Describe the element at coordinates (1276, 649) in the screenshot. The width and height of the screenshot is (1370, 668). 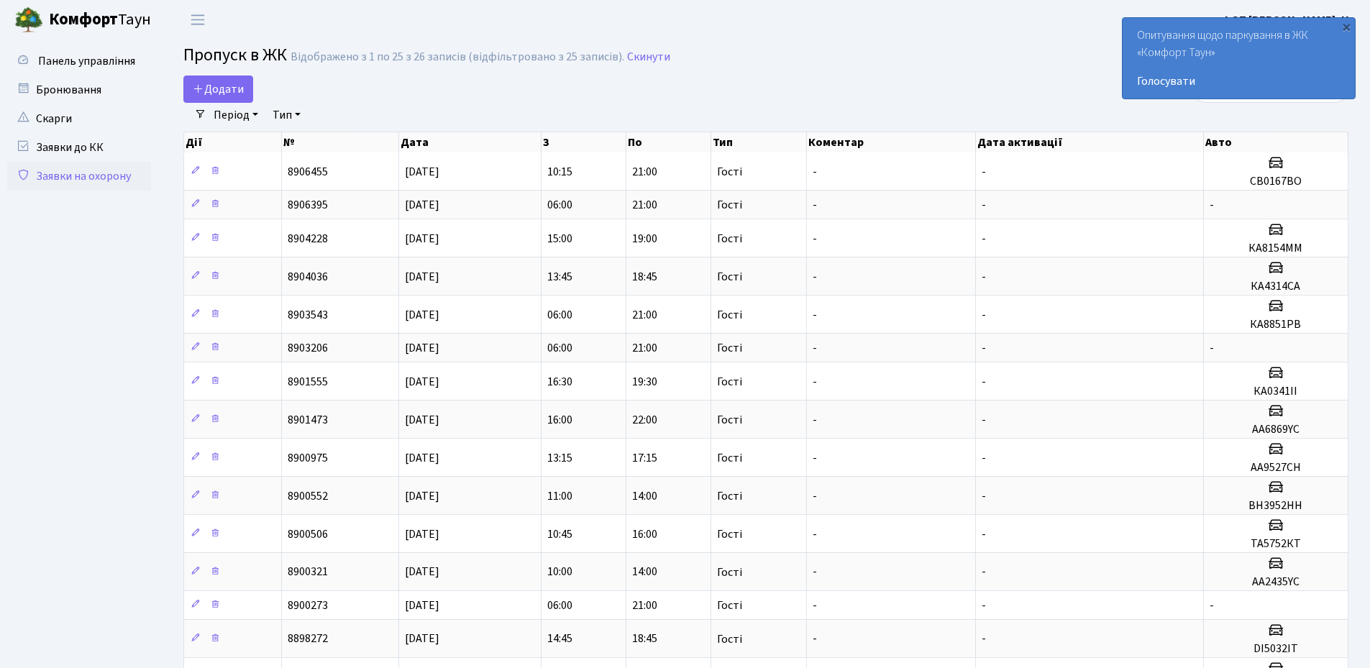
I see `h5: DI5032IT` at that location.